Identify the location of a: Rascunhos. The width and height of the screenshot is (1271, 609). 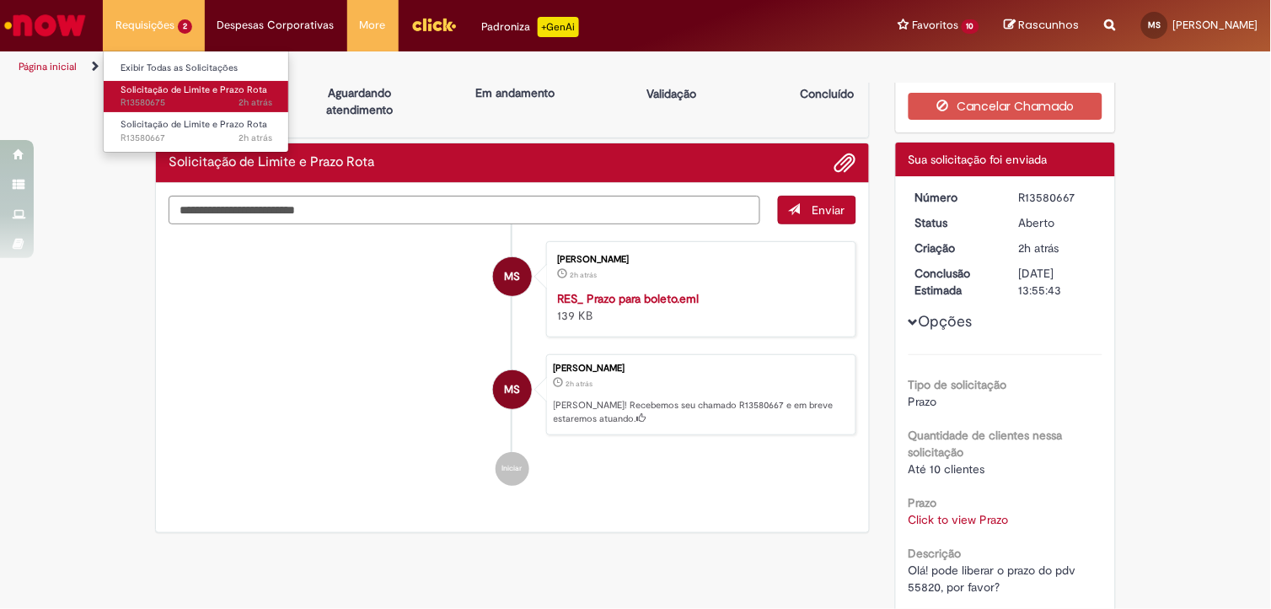
(1042, 25).